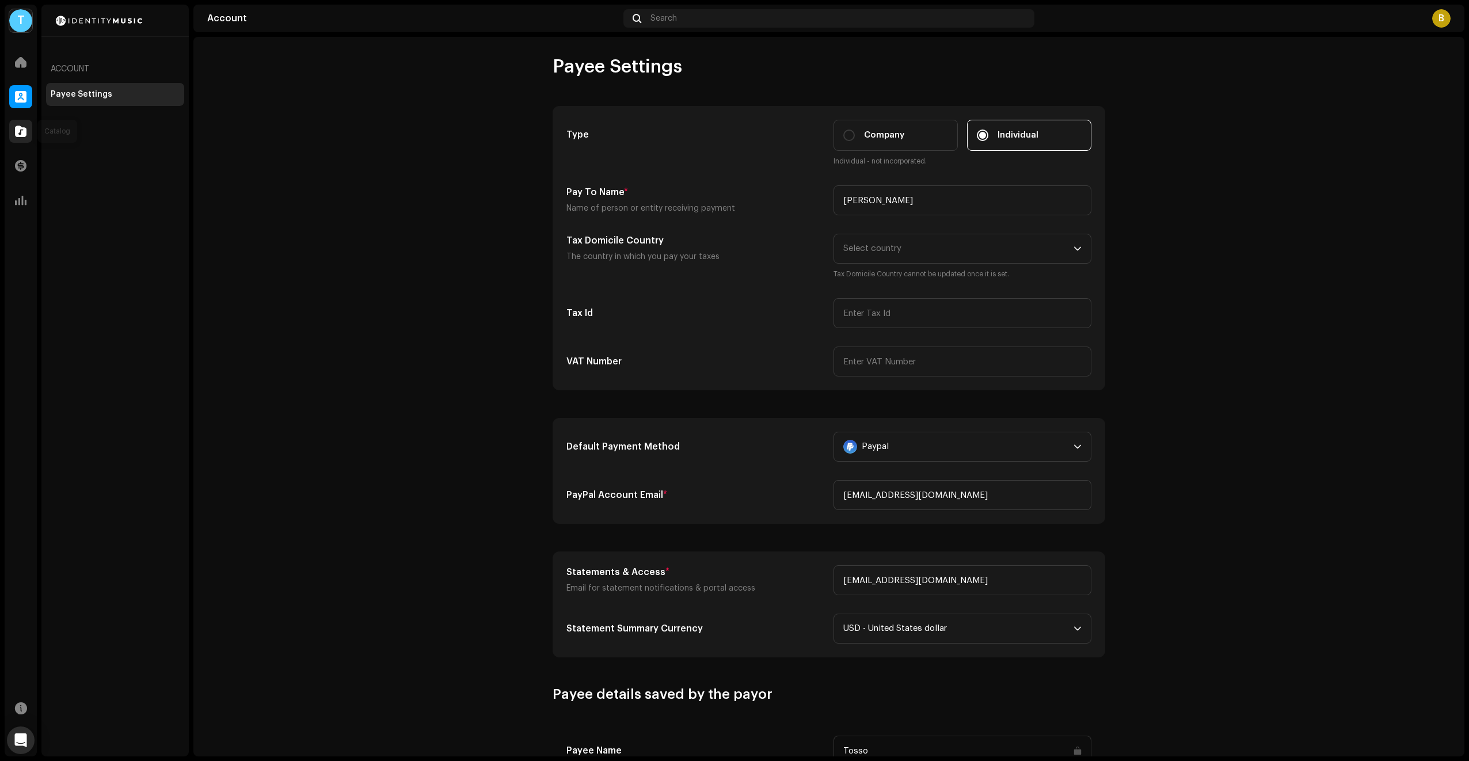 This screenshot has height=761, width=1469. What do you see at coordinates (884, 135) in the screenshot?
I see `span: Company` at bounding box center [884, 135].